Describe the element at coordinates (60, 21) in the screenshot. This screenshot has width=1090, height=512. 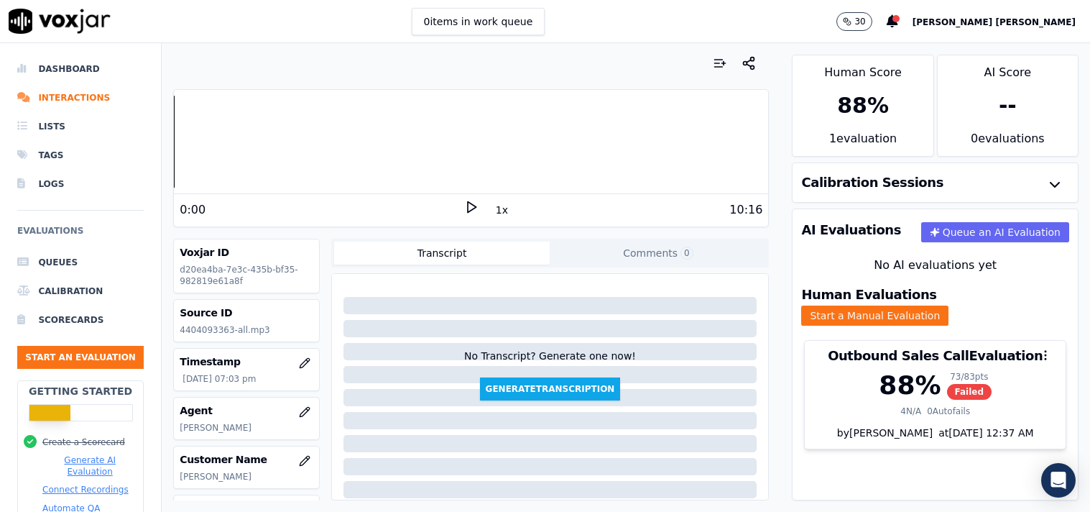
I see `img: voxjar logo` at that location.